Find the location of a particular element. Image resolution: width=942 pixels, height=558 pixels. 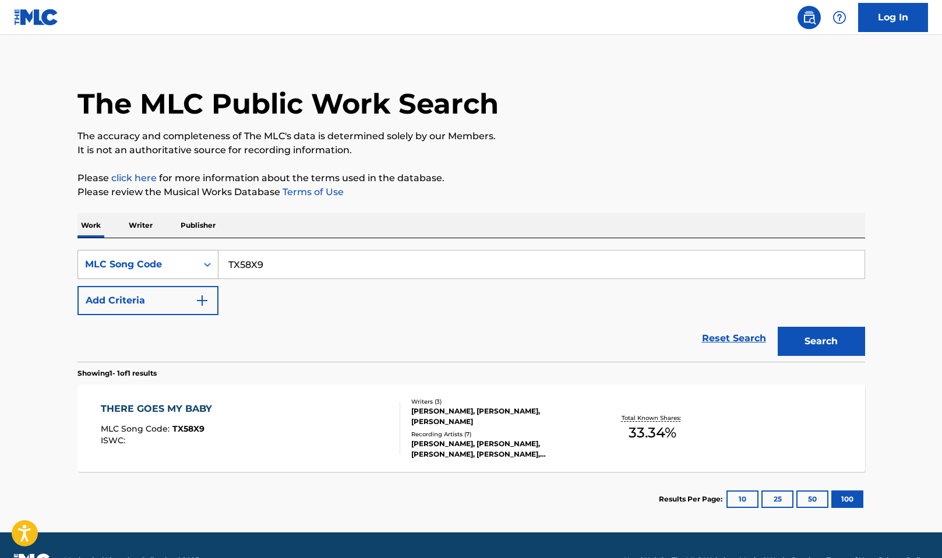

p: Please for more information about the terms used in the database. is located at coordinates (471, 178).